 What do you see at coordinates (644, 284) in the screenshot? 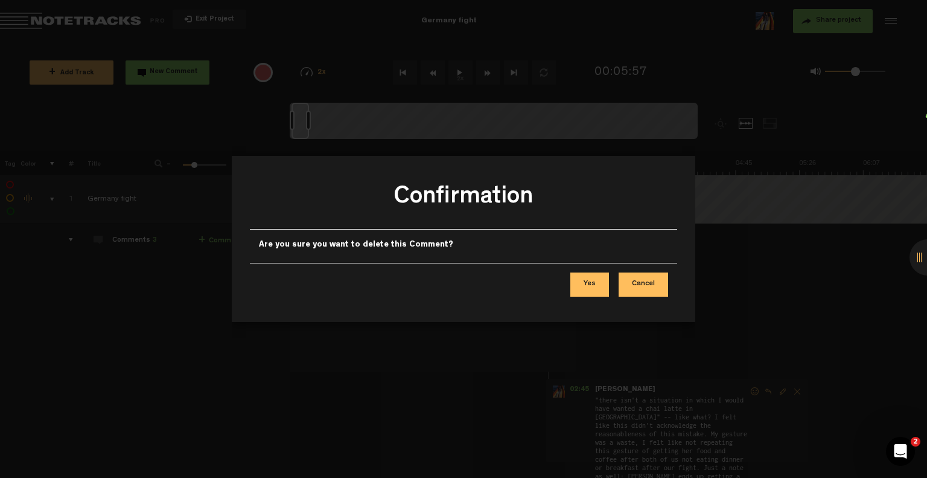
I see `button: Cancel` at bounding box center [644, 284].